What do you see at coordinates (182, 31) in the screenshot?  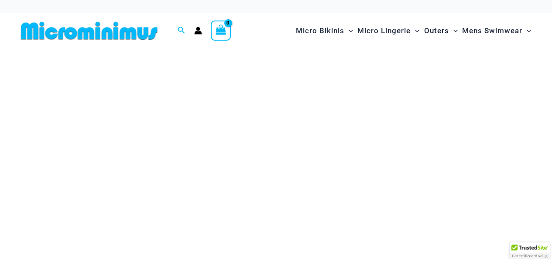 I see `a: Search icon link` at bounding box center [182, 31].